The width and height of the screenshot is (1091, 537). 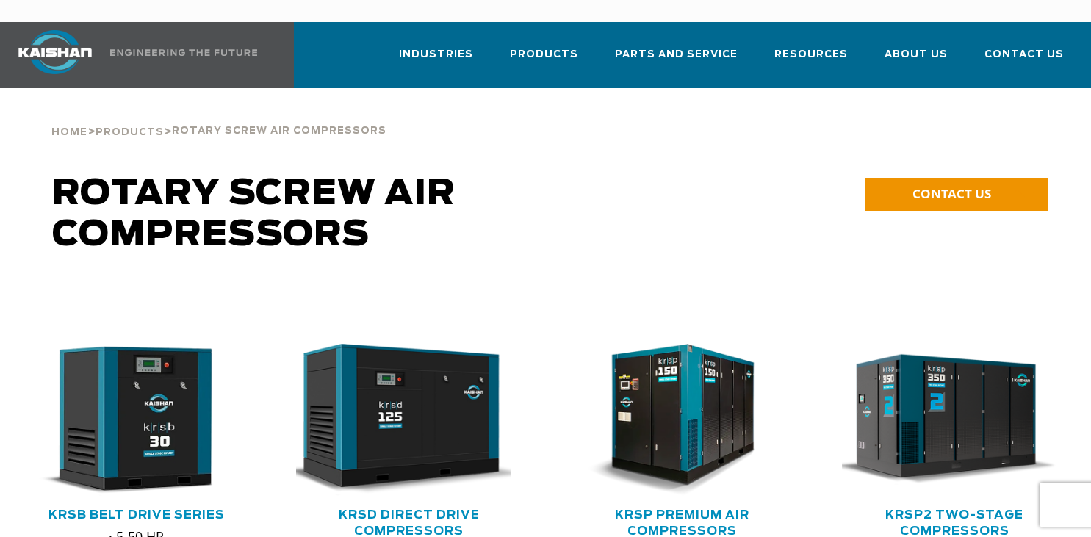 I want to click on span: Industries, so click(x=436, y=54).